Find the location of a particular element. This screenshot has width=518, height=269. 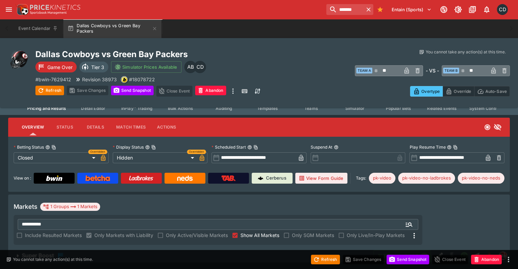

p: Tier 3 is located at coordinates (98, 67).